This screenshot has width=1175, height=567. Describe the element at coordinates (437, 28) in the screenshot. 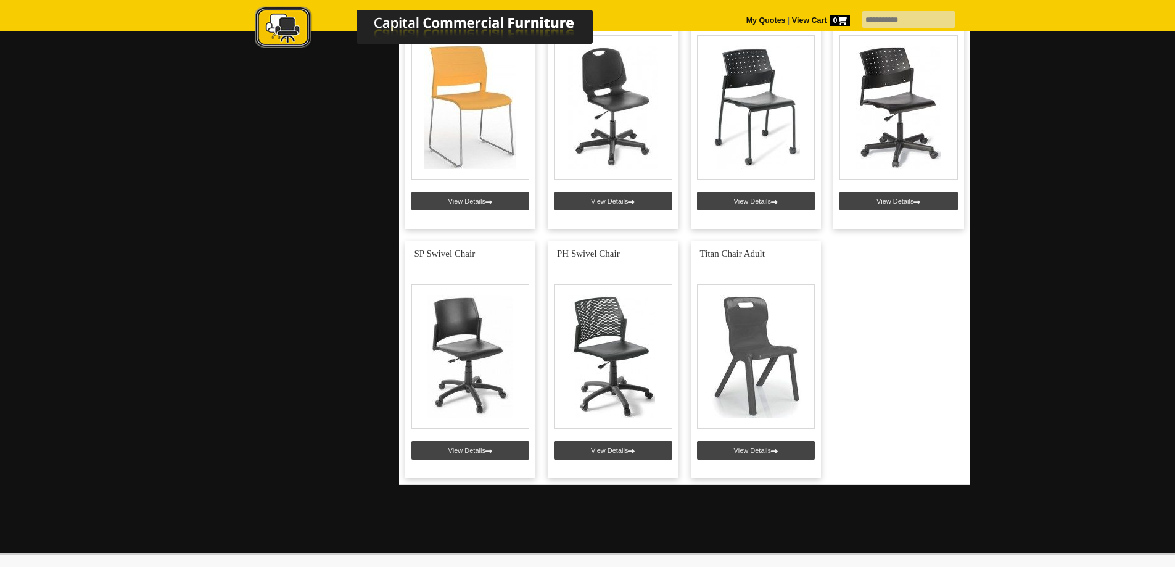

I see `img: Capital Commercial Furniture Logo` at that location.